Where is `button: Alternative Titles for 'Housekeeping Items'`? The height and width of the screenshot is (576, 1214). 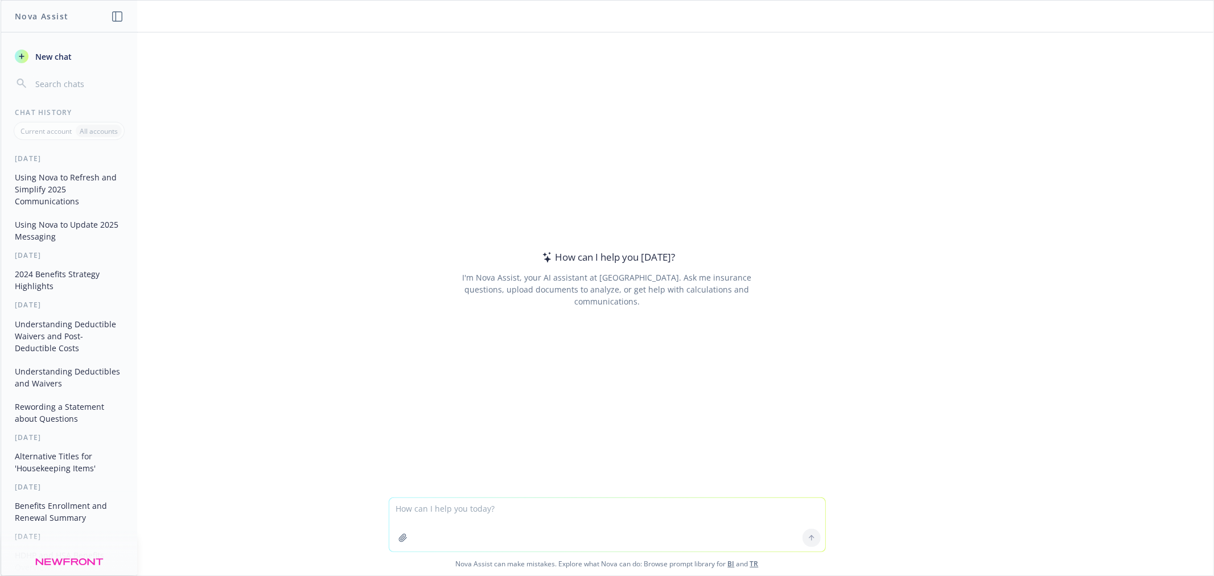 button: Alternative Titles for 'Housekeeping Items' is located at coordinates (69, 462).